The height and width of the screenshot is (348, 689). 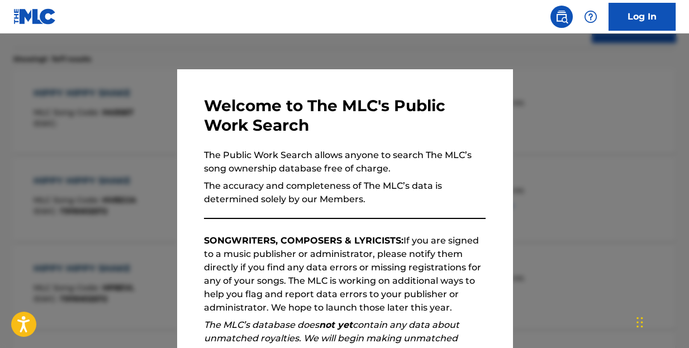 I want to click on div: Drag, so click(x=640, y=322).